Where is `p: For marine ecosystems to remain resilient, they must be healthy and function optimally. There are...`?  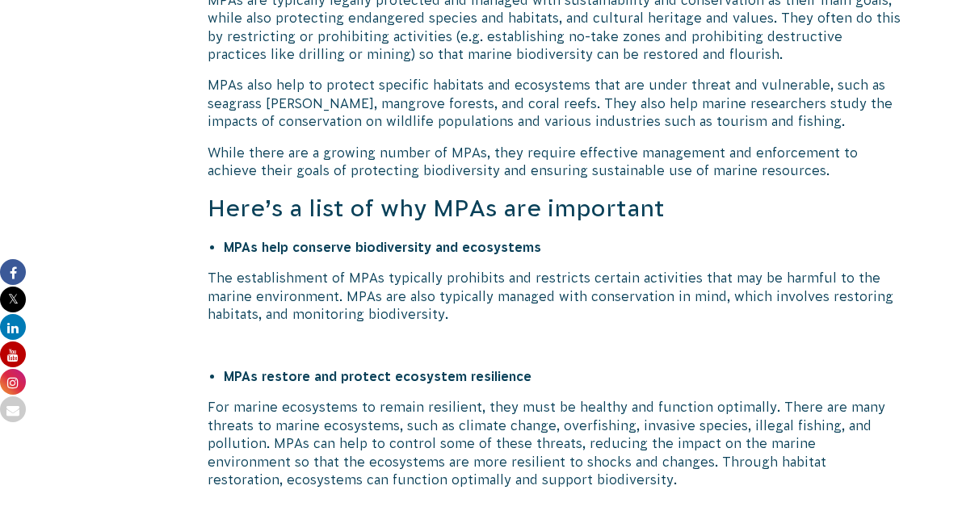 p: For marine ecosystems to remain resilient, they must be healthy and function optimally. There are... is located at coordinates (554, 444).